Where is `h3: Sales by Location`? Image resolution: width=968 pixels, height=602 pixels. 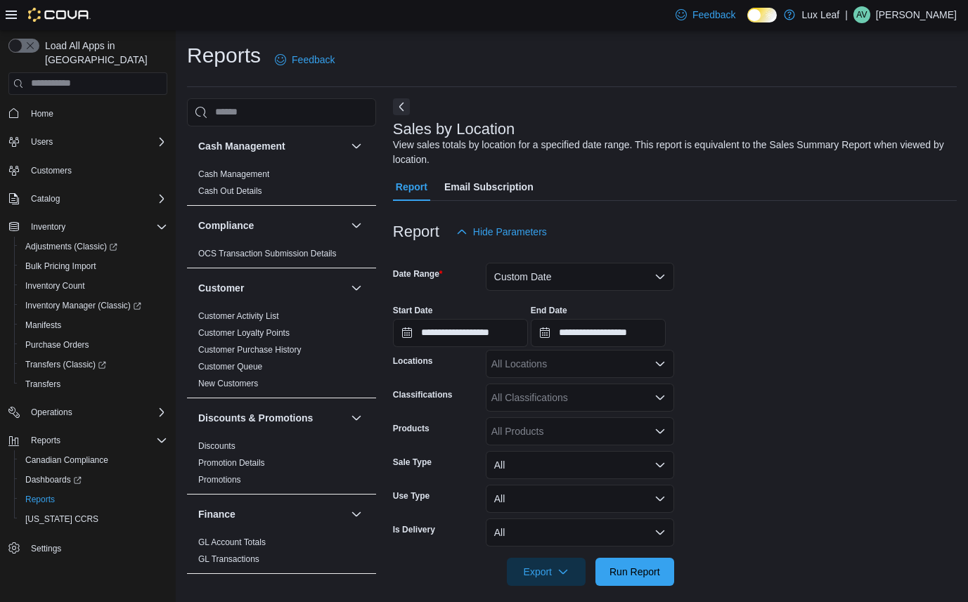
h3: Sales by Location is located at coordinates (454, 129).